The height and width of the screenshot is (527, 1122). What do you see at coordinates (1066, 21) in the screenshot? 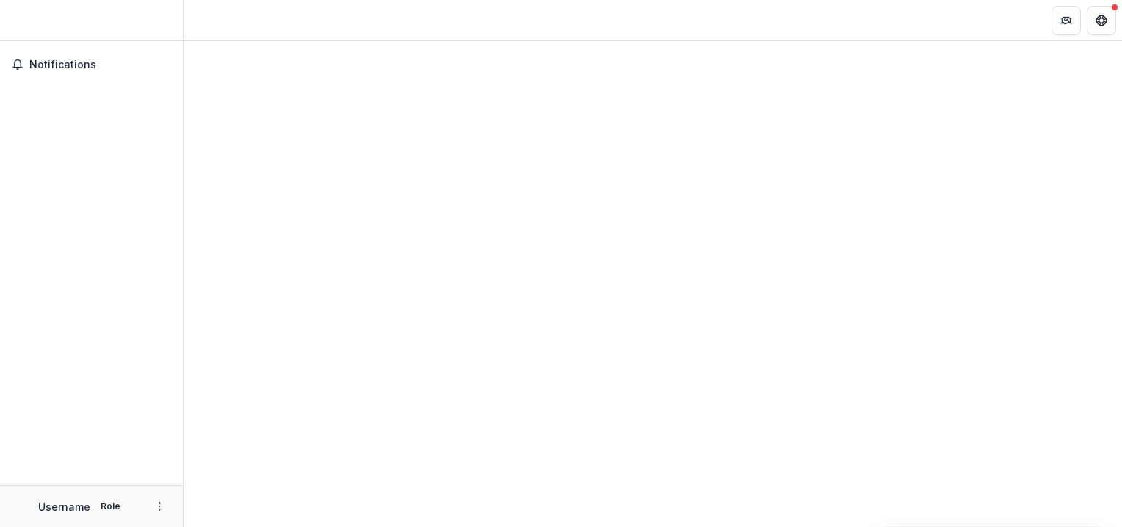
I see `button: Partners` at bounding box center [1066, 21].